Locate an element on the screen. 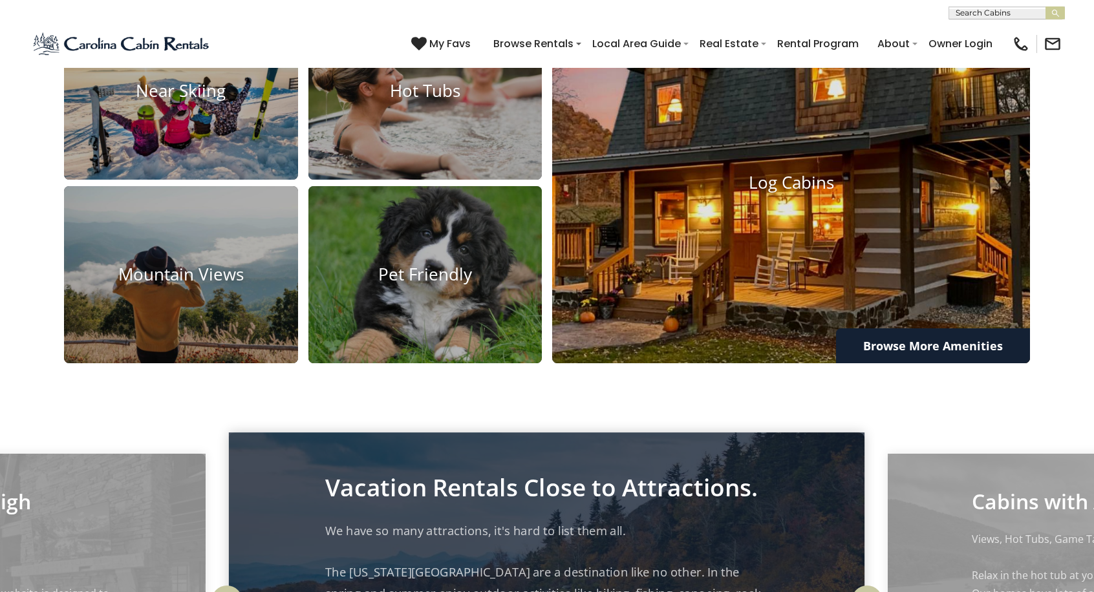 Image resolution: width=1094 pixels, height=592 pixels. a: Mountain Views is located at coordinates (181, 275).